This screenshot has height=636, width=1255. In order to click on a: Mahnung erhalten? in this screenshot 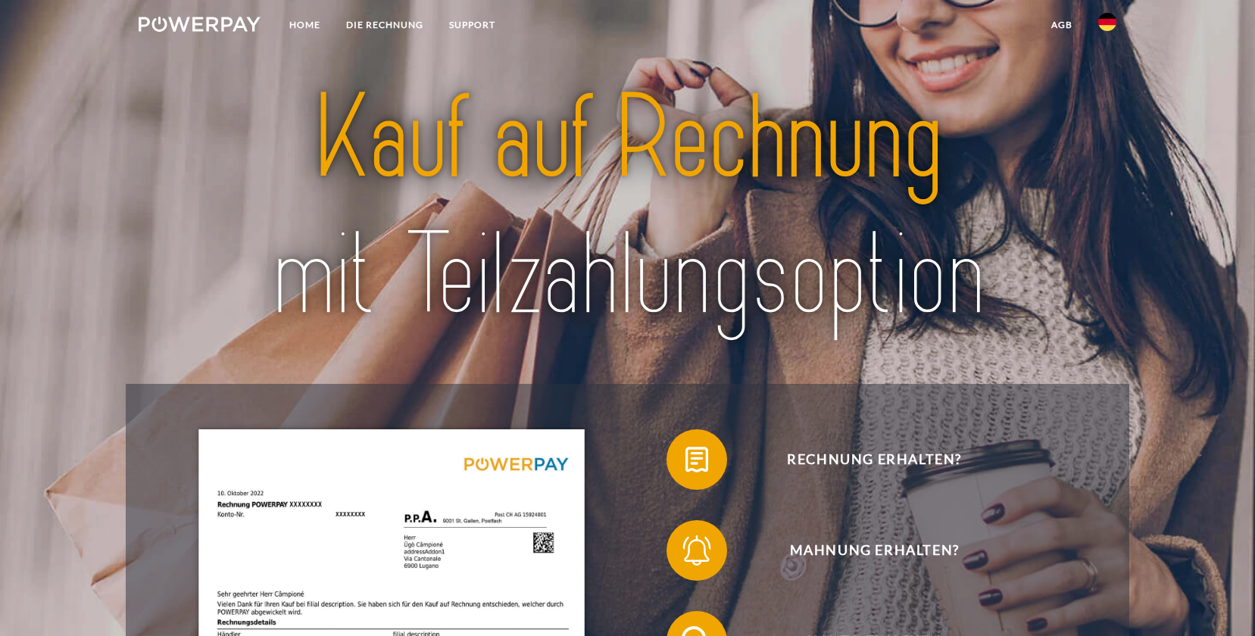, I will do `click(864, 551)`.